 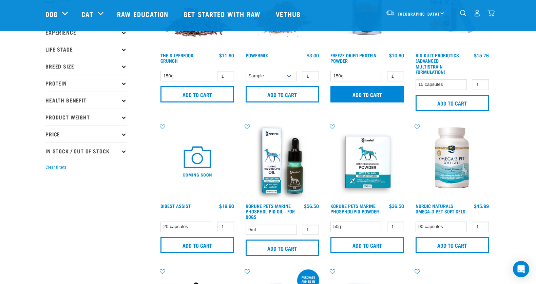 I want to click on p: Protein, so click(x=86, y=83).